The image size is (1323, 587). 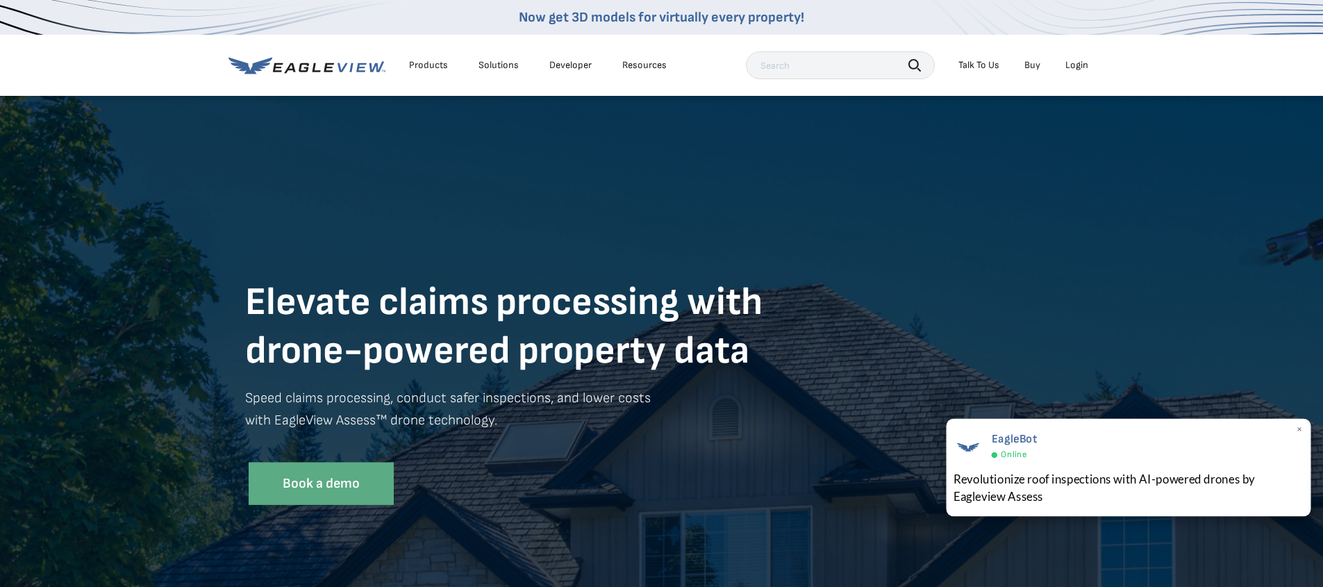 What do you see at coordinates (1129, 488) in the screenshot?
I see `div: Revolutionize roof inspections with AI-powered drones by Eagleview Assess` at bounding box center [1129, 488].